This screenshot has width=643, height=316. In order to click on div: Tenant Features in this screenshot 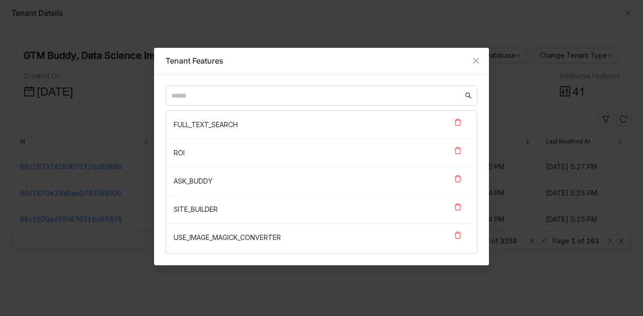, I will do `click(322, 61)`.